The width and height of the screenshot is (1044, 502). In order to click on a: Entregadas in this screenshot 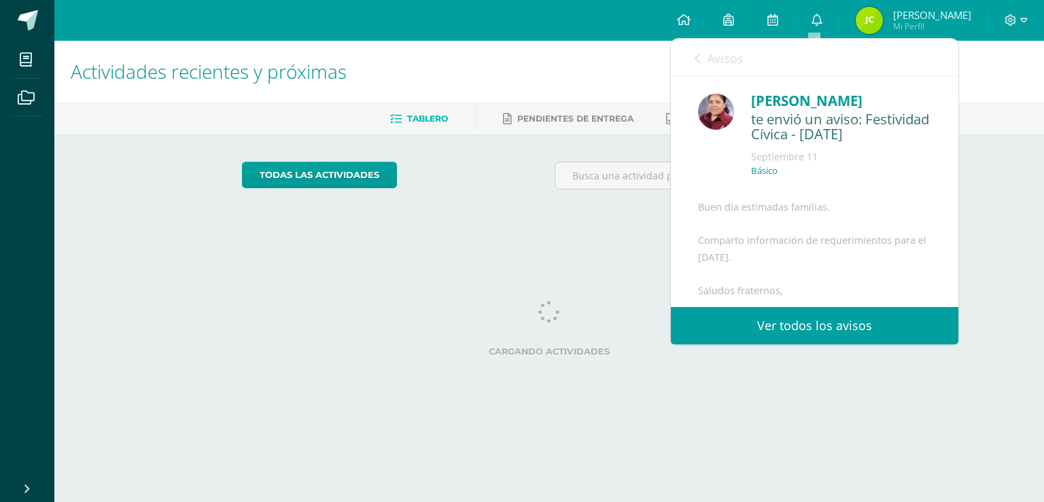, I will do `click(704, 119)`.